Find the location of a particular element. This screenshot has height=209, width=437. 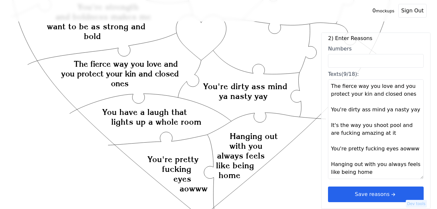

text: Hanging out is located at coordinates (254, 136).